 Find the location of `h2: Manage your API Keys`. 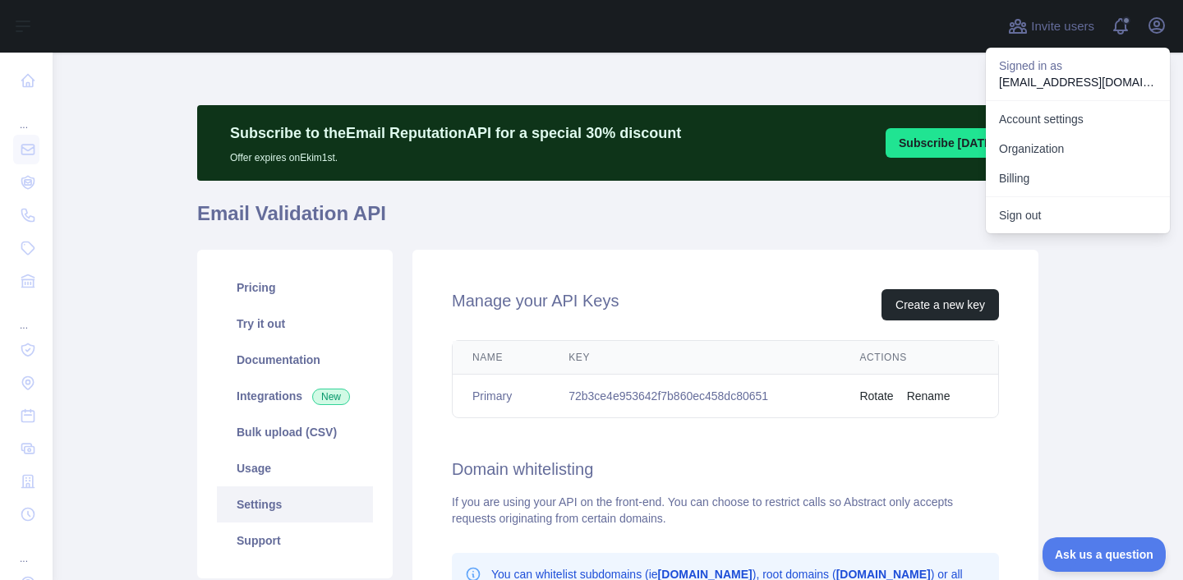

h2: Manage your API Keys is located at coordinates (535, 305).